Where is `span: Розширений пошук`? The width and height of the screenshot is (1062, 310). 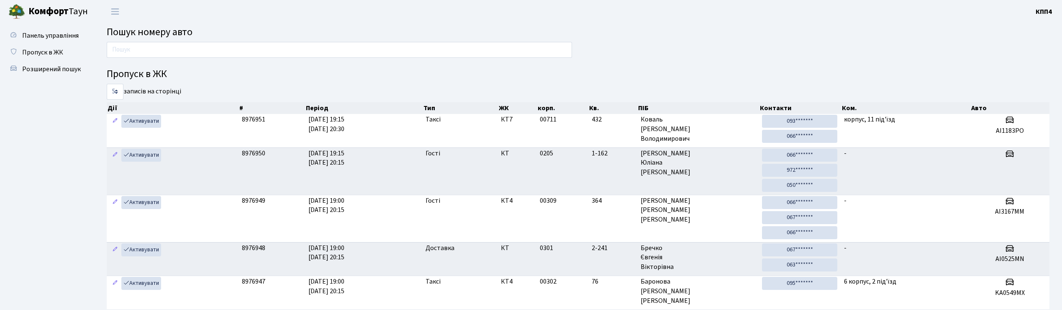 span: Розширений пошук is located at coordinates (51, 69).